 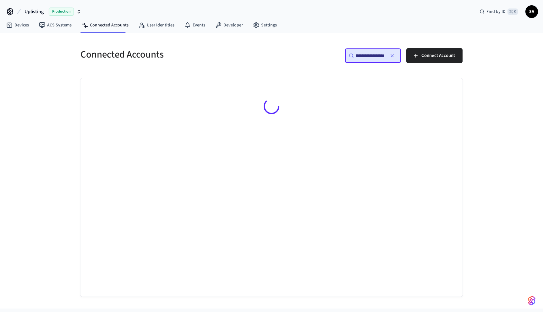 I want to click on button: SA, so click(x=532, y=12).